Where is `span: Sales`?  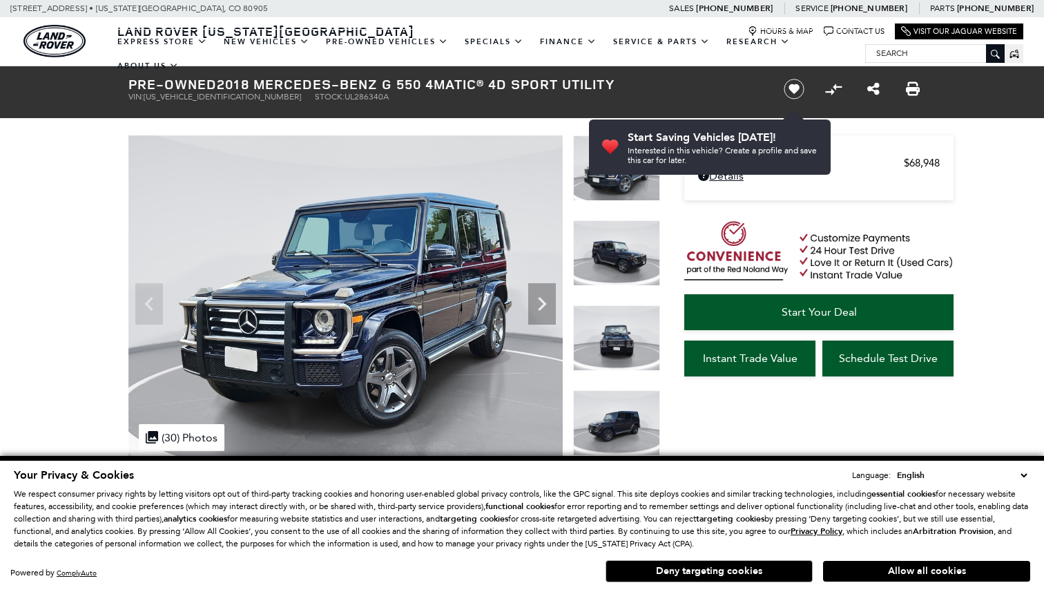
span: Sales is located at coordinates (682, 8).